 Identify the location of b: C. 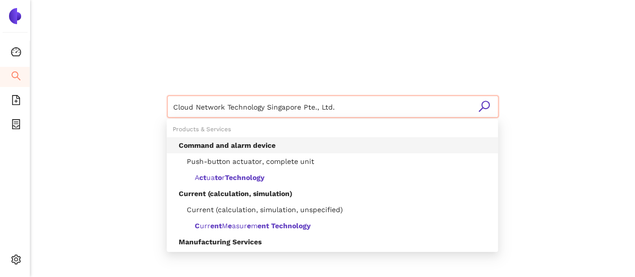
(197, 226).